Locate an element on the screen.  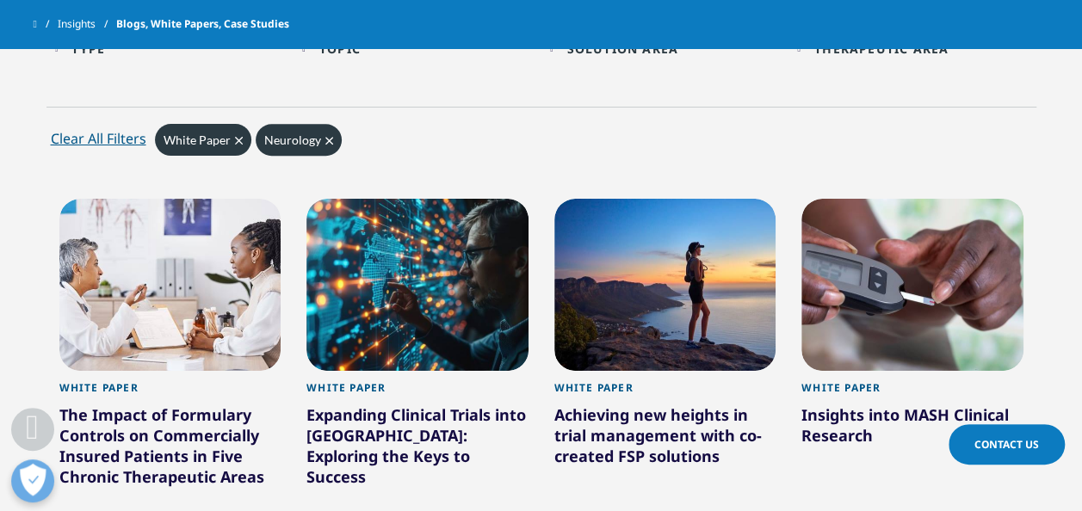
div: Topic facet. is located at coordinates (340, 48).